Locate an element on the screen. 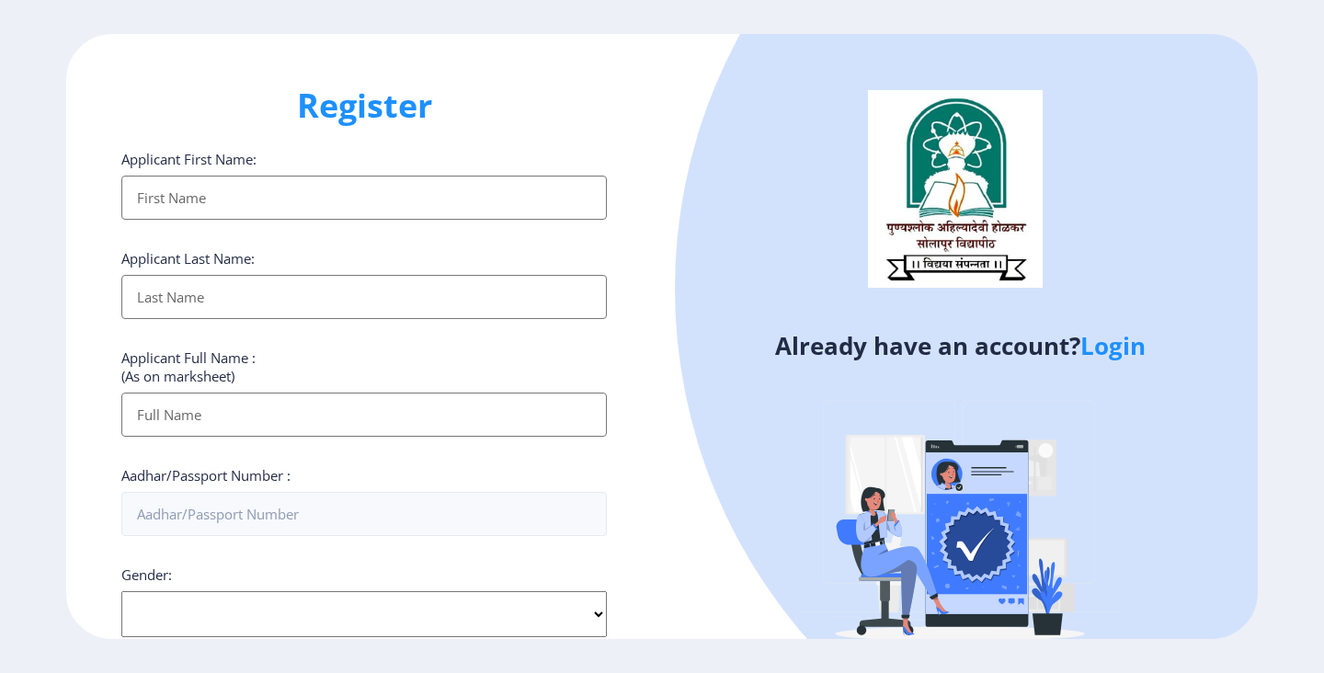 The image size is (1324, 673). input: Full Name is located at coordinates (364, 415).